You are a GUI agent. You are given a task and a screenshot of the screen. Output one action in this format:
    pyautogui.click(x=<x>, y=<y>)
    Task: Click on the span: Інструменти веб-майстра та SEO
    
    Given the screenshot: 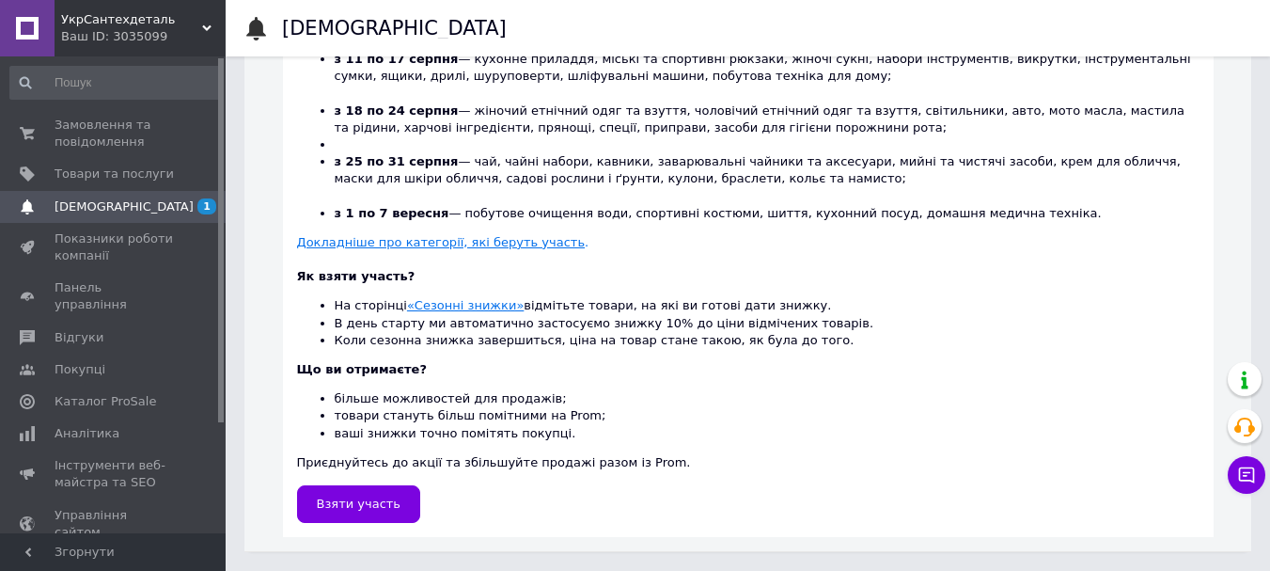 What is the action you would take?
    pyautogui.click(x=114, y=474)
    